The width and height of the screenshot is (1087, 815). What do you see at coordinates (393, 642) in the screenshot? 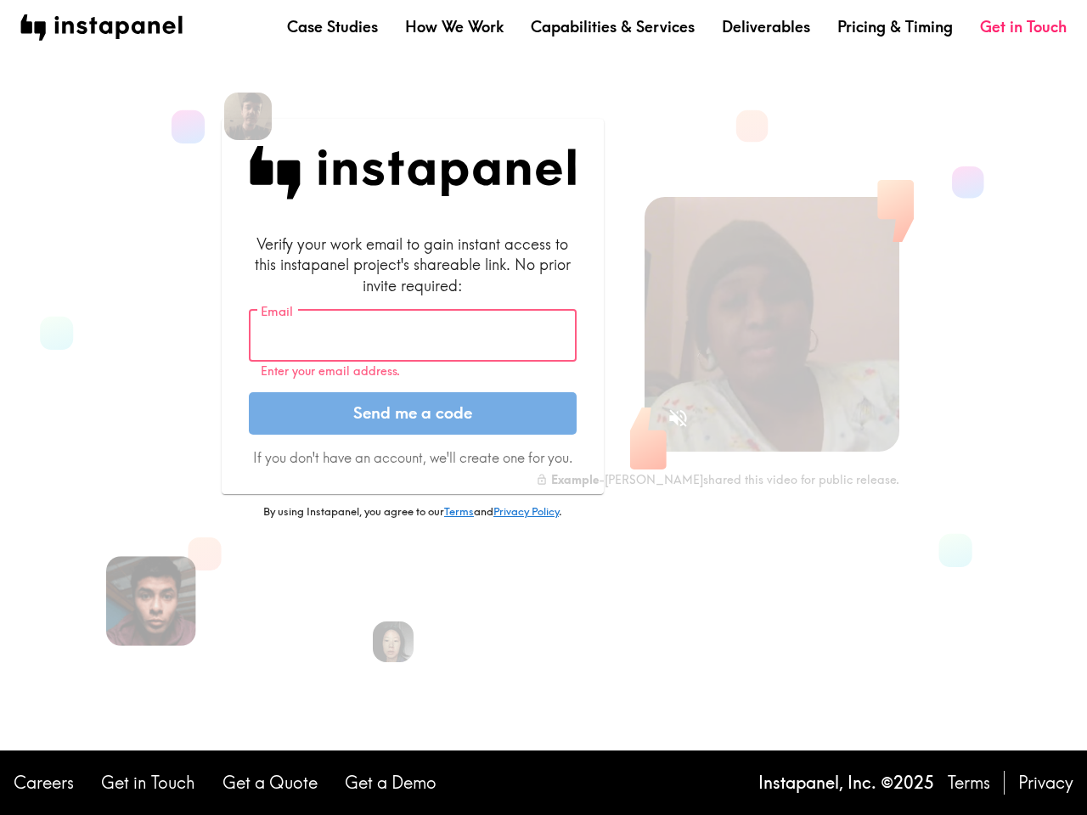
I see `img: Rennie` at bounding box center [393, 642].